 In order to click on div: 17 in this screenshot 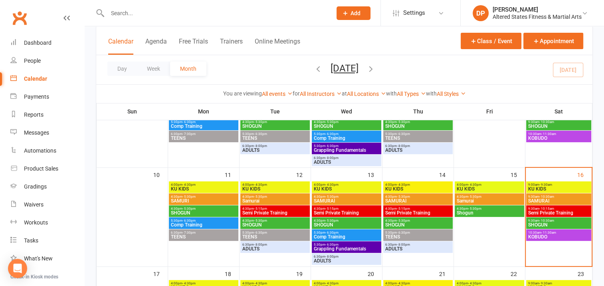, I will do `click(160, 273)`.